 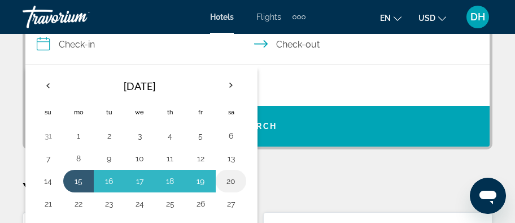 What do you see at coordinates (427, 18) in the screenshot?
I see `span: USD` at bounding box center [427, 18].